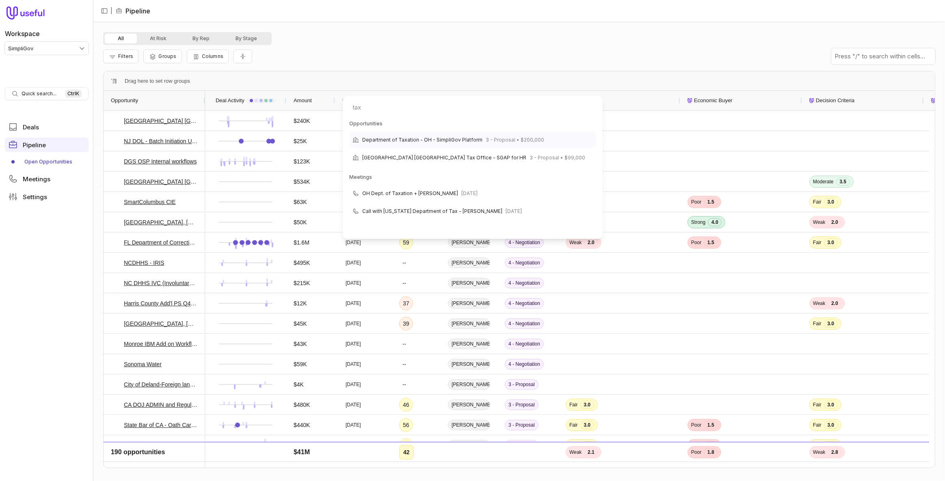 This screenshot has height=481, width=945. I want to click on div: Suggestions, so click(473, 177).